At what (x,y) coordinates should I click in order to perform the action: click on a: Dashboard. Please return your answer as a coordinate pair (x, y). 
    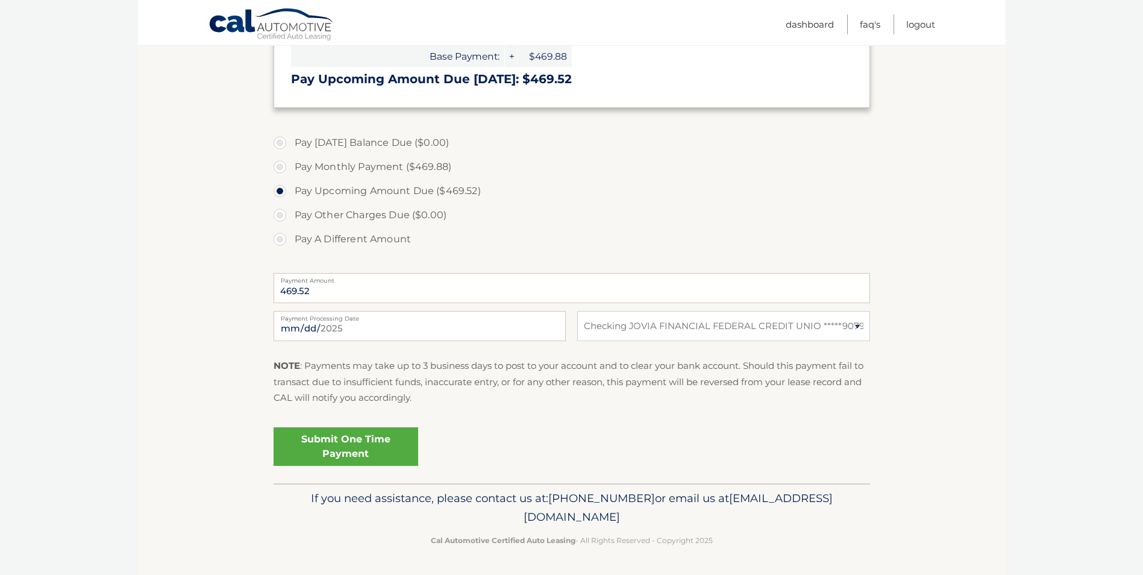
    Looking at the image, I should click on (810, 24).